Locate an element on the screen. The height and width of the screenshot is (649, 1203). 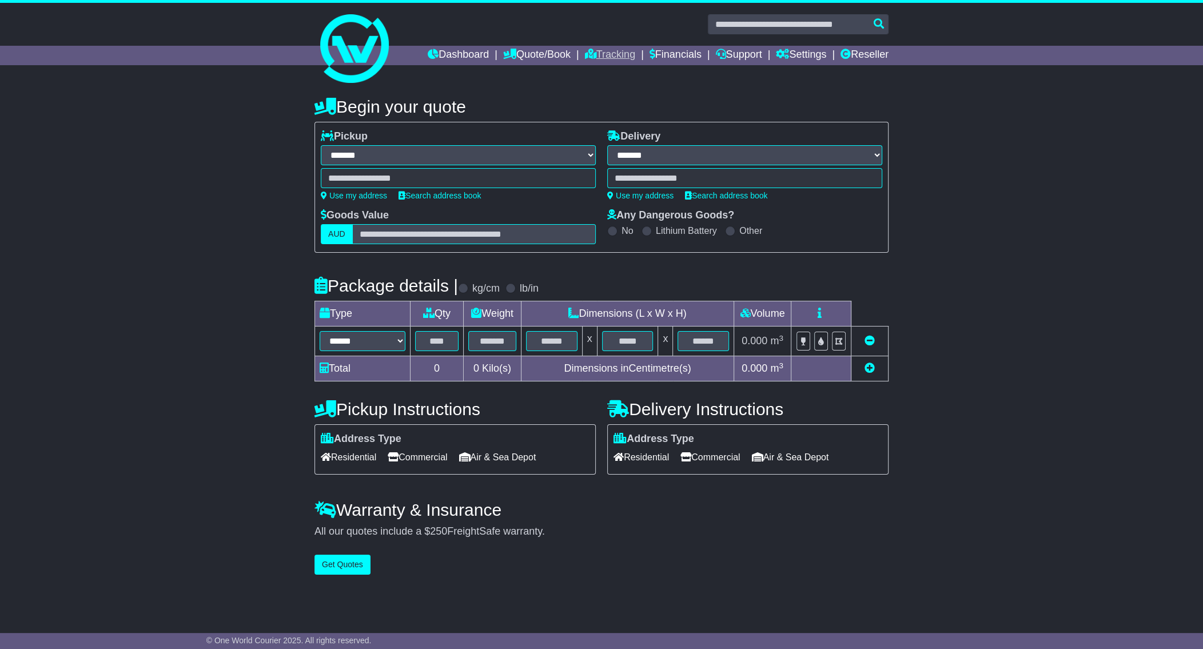
h4: Pickup Instructions is located at coordinates (455, 409).